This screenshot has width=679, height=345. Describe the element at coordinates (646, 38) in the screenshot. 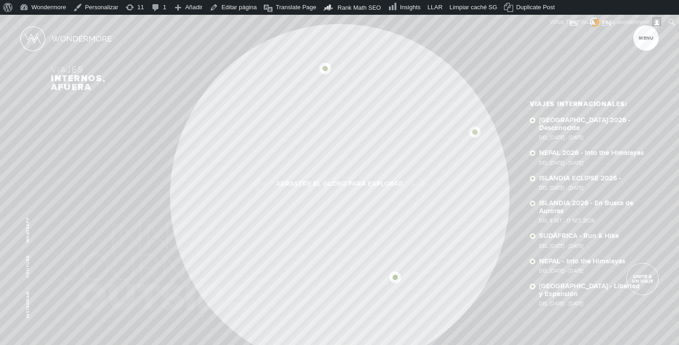

I see `span: Menu` at that location.